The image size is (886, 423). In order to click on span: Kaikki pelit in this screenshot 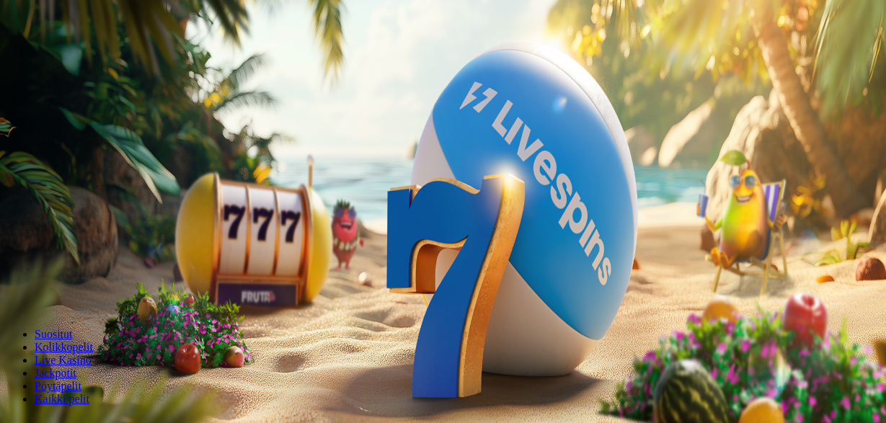, I will do `click(62, 399)`.